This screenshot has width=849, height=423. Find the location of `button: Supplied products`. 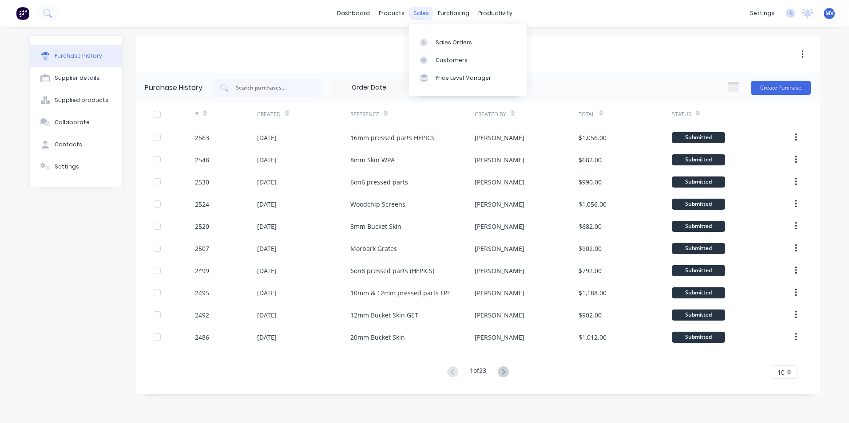

button: Supplied products is located at coordinates (76, 100).